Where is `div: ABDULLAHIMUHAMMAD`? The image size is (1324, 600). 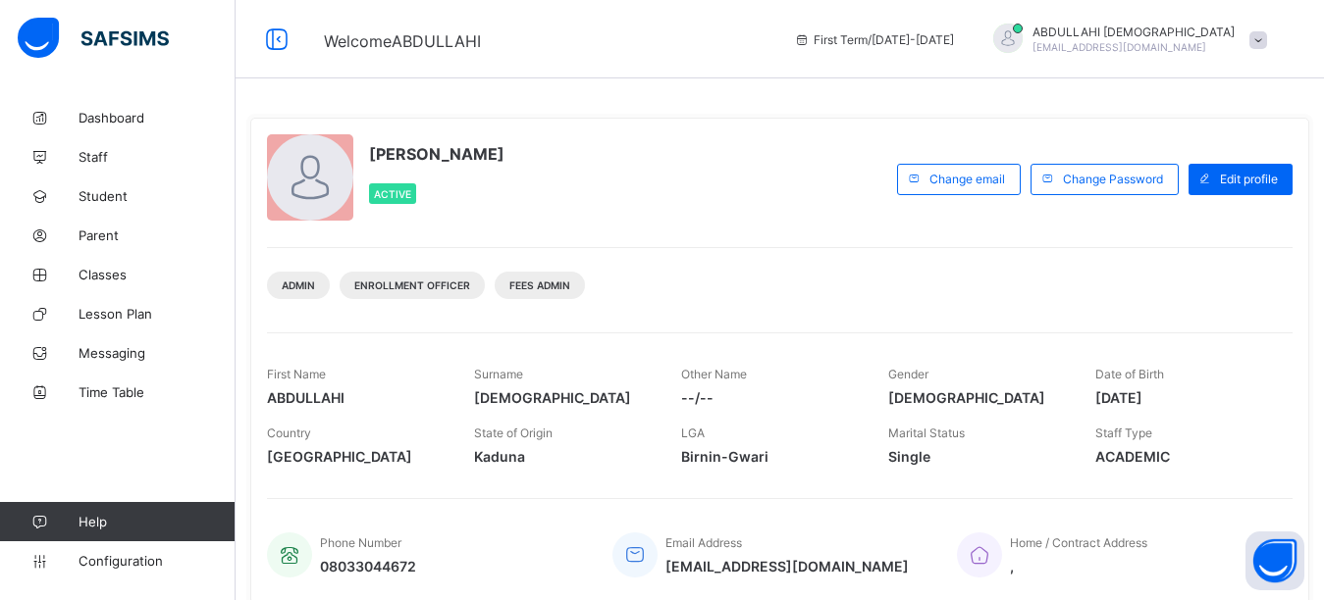
div: ABDULLAHIMUHAMMAD is located at coordinates (1124, 39).